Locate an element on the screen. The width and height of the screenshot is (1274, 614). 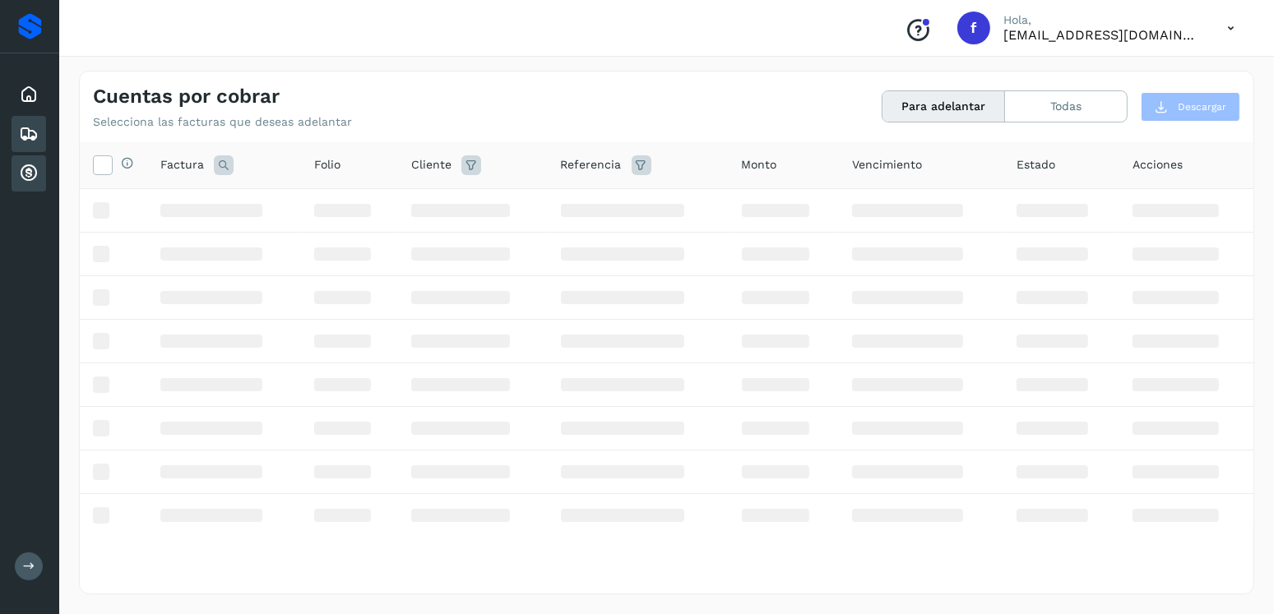
button: Para adelantar is located at coordinates (943, 106).